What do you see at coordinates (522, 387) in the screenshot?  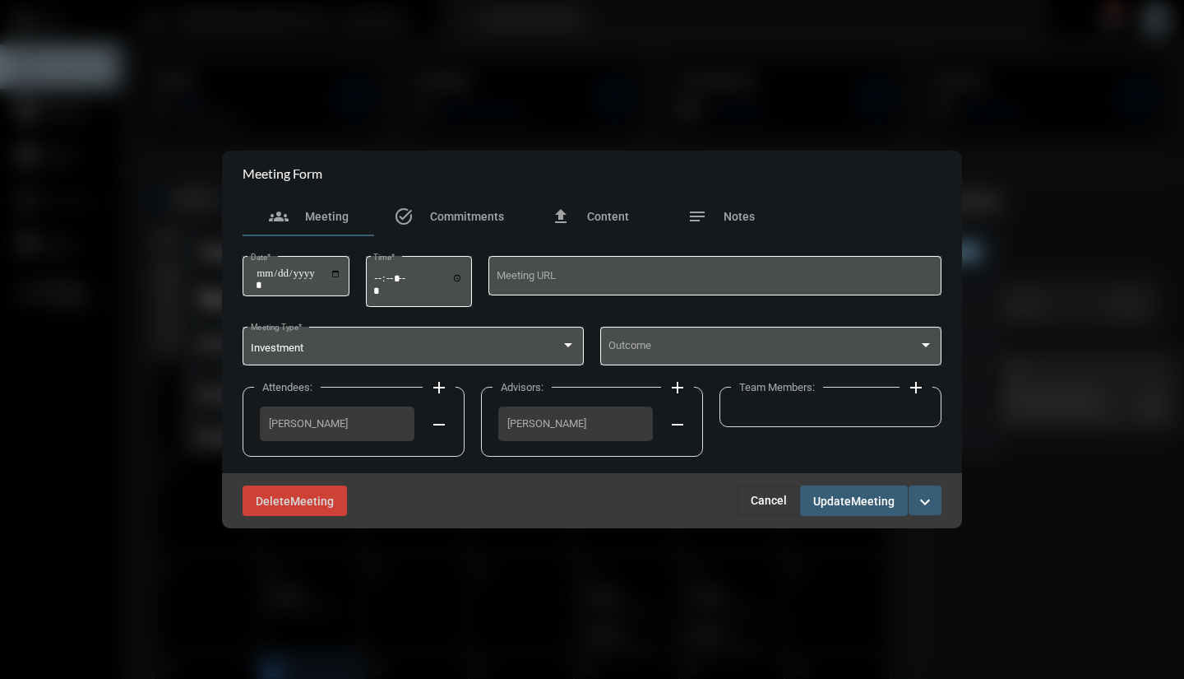 I see `label: Advisors:` at bounding box center [522, 387].